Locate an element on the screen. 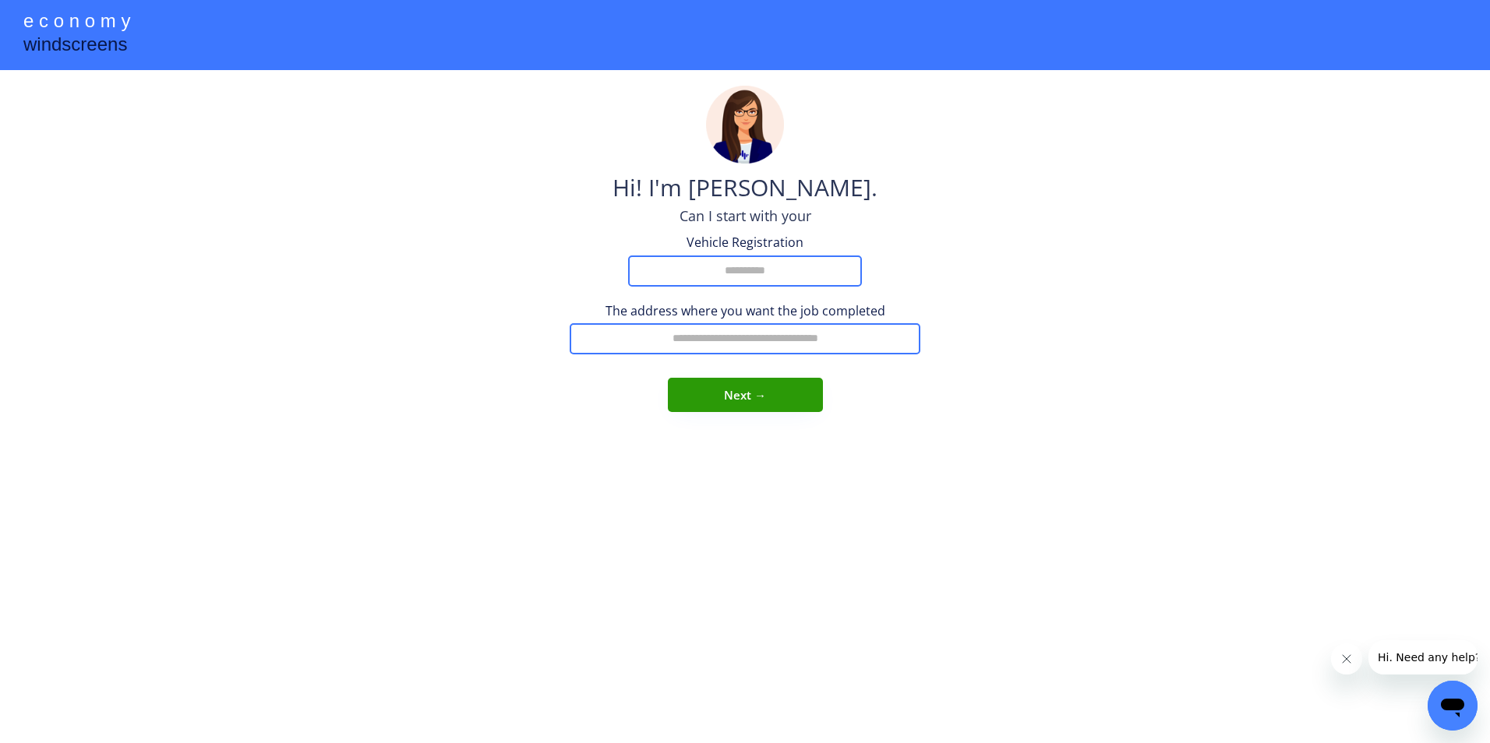 The width and height of the screenshot is (1490, 743). button: Next → is located at coordinates (745, 395).